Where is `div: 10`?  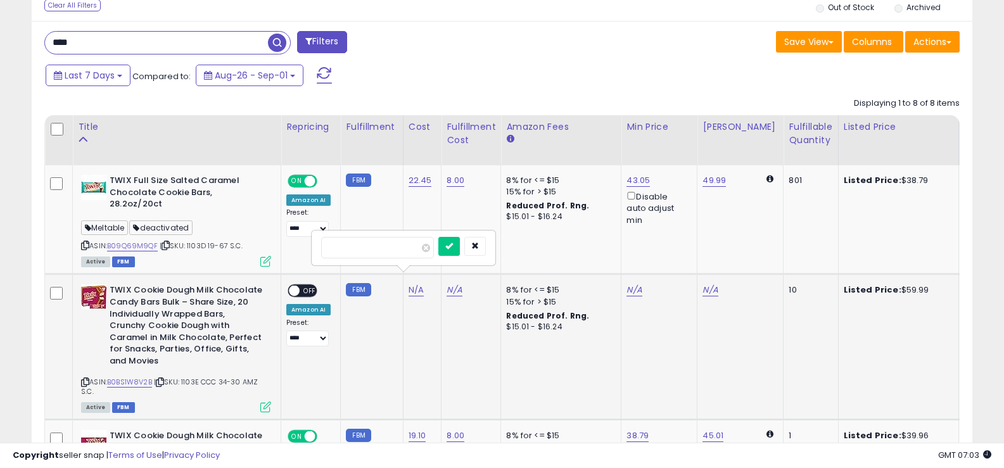
div: 10 is located at coordinates (808, 290).